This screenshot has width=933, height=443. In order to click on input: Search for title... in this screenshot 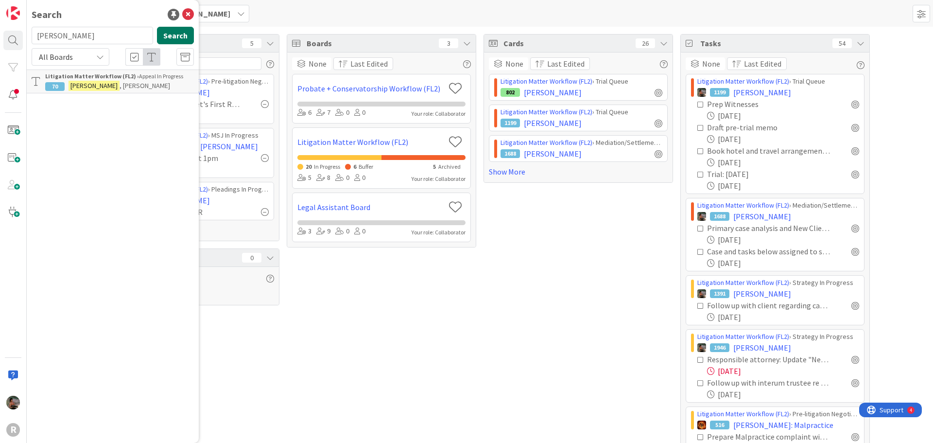, I will do `click(92, 35)`.